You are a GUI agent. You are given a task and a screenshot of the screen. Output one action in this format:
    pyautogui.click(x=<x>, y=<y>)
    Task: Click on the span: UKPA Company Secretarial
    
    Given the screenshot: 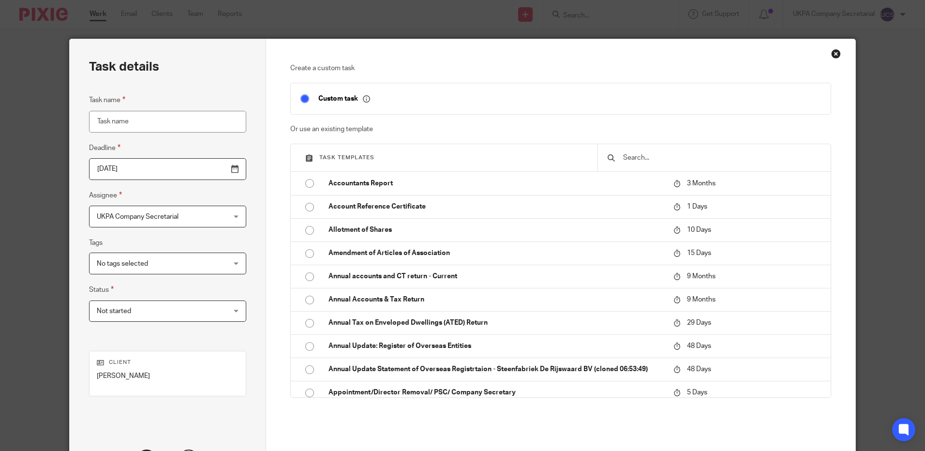 What is the action you would take?
    pyautogui.click(x=137, y=217)
    